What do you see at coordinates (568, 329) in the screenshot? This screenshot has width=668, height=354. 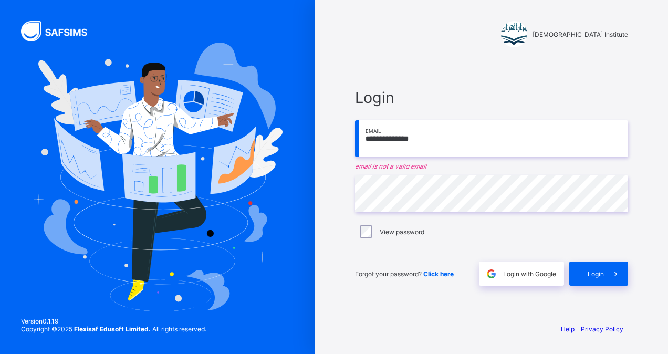 I see `a: Help` at bounding box center [568, 329].